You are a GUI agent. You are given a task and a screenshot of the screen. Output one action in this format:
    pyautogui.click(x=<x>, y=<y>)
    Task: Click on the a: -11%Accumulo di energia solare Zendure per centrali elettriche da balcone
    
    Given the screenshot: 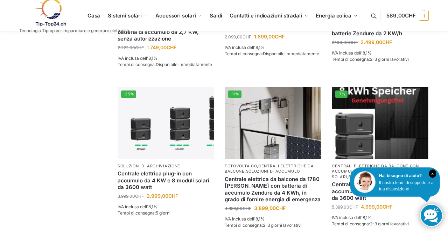 What is the action you would take?
    pyautogui.click(x=273, y=123)
    